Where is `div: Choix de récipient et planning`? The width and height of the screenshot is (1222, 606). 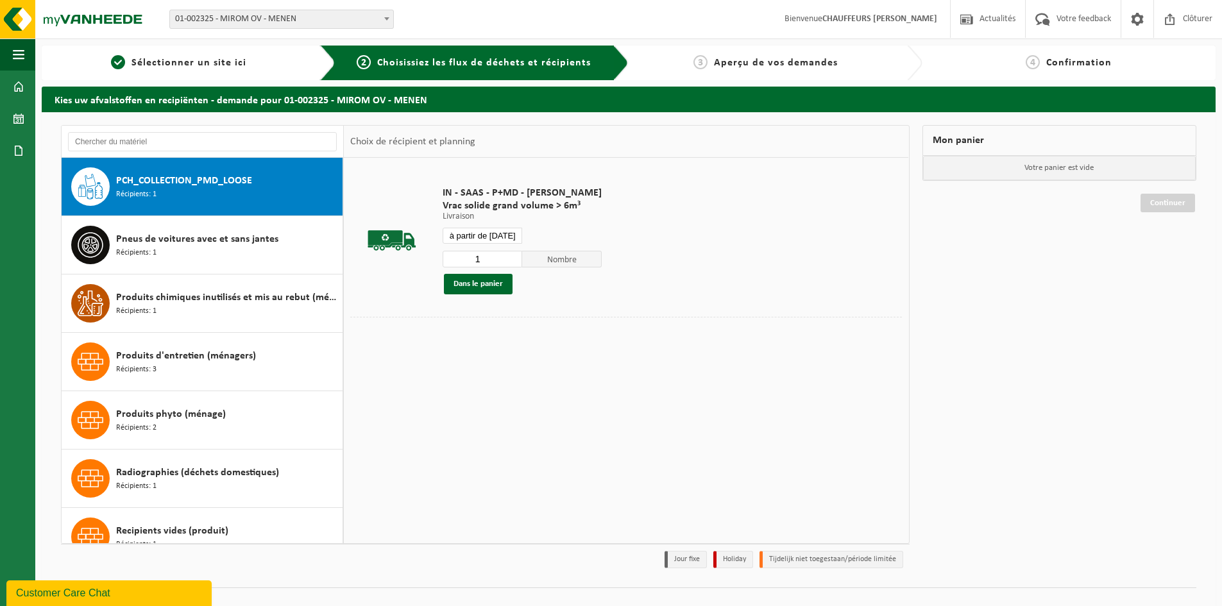 div: Choix de récipient et planning is located at coordinates (412, 142).